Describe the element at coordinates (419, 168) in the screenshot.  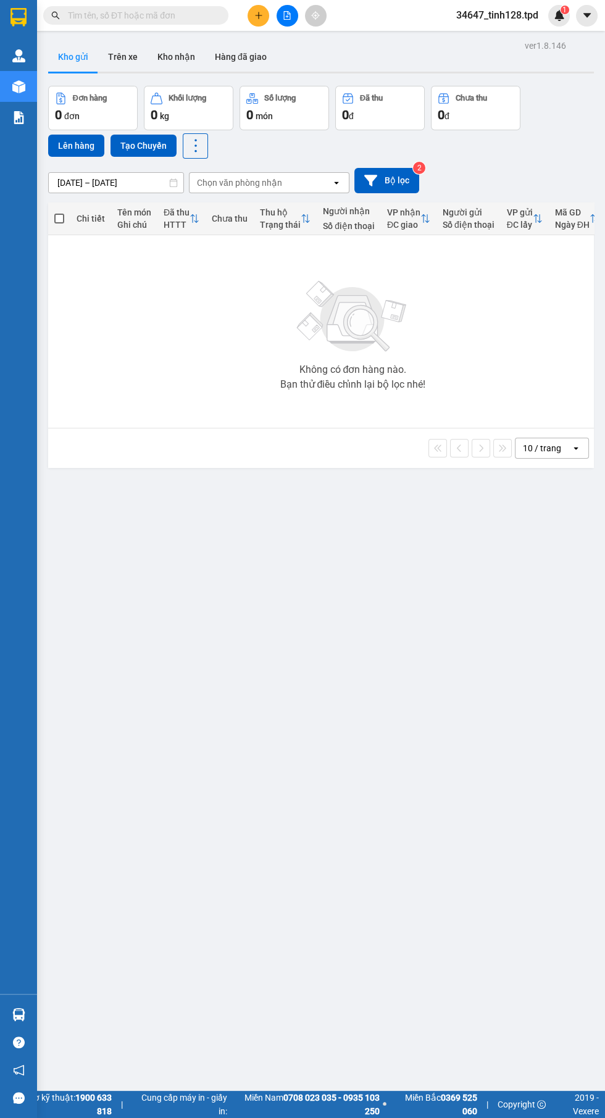
I see `sup: 2` at that location.